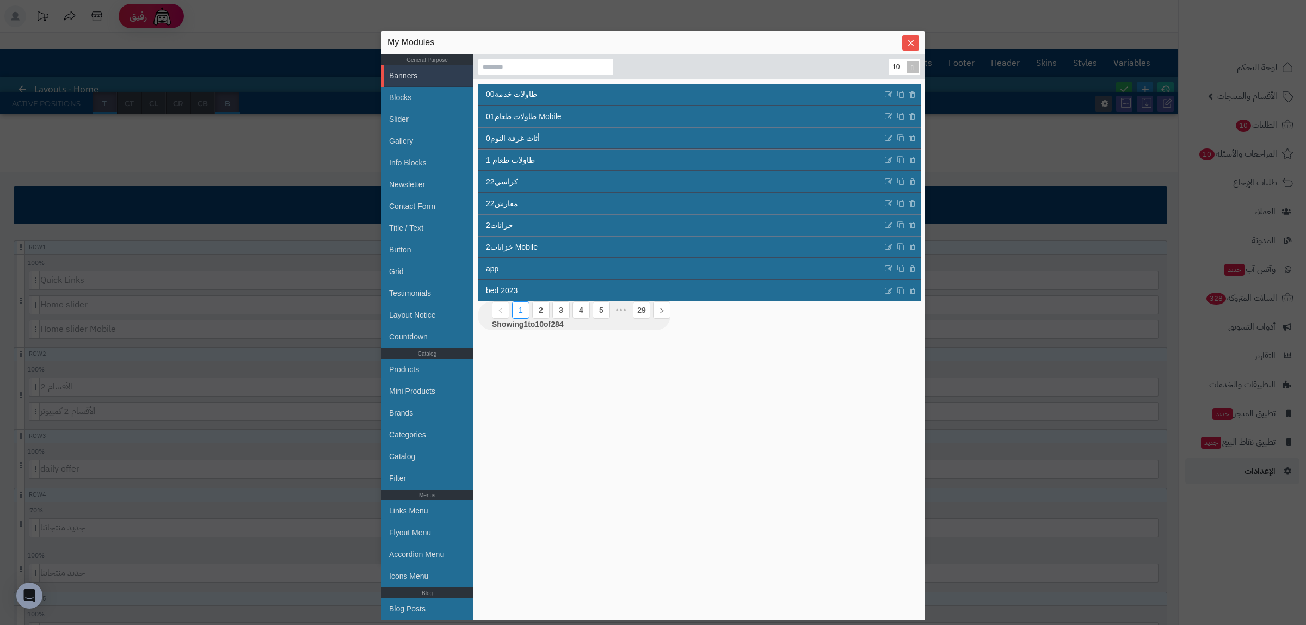  I want to click on span: 01طاولات طعام Mobile, so click(524, 116).